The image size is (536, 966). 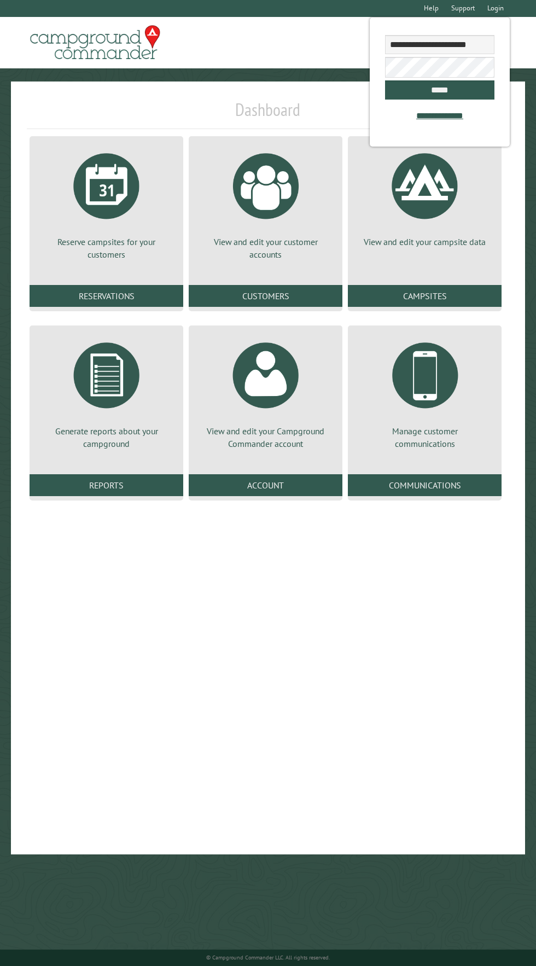 What do you see at coordinates (106, 437) in the screenshot?
I see `p: Generate reports about your campground` at bounding box center [106, 437].